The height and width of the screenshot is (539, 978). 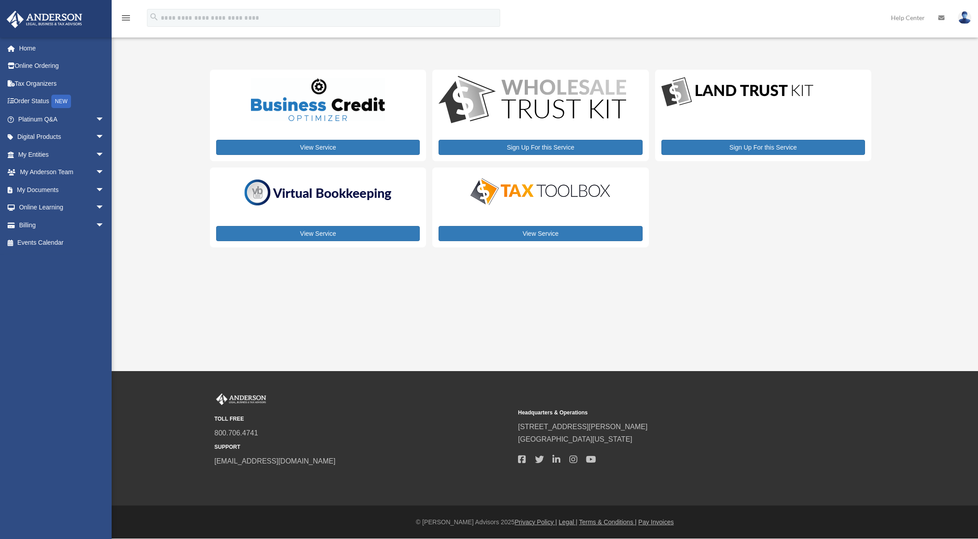 I want to click on div: NEW, so click(x=61, y=101).